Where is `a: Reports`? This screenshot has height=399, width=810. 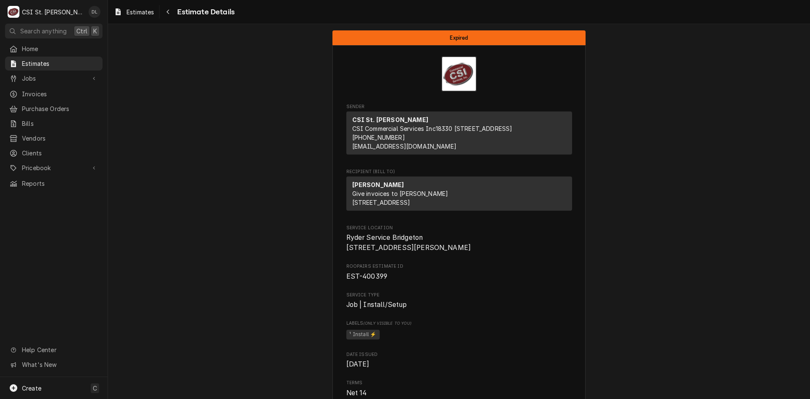
a: Reports is located at coordinates (54, 183).